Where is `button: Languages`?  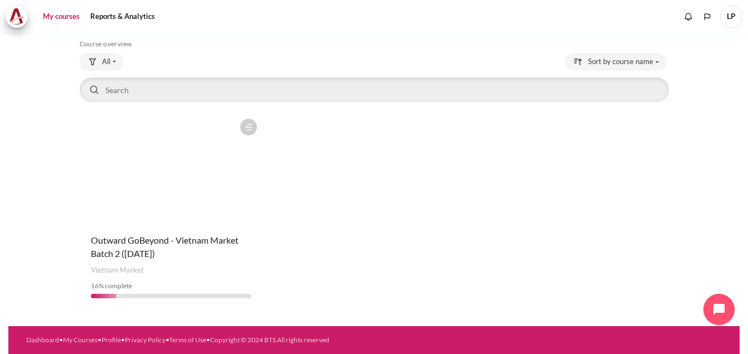 button: Languages is located at coordinates (708, 17).